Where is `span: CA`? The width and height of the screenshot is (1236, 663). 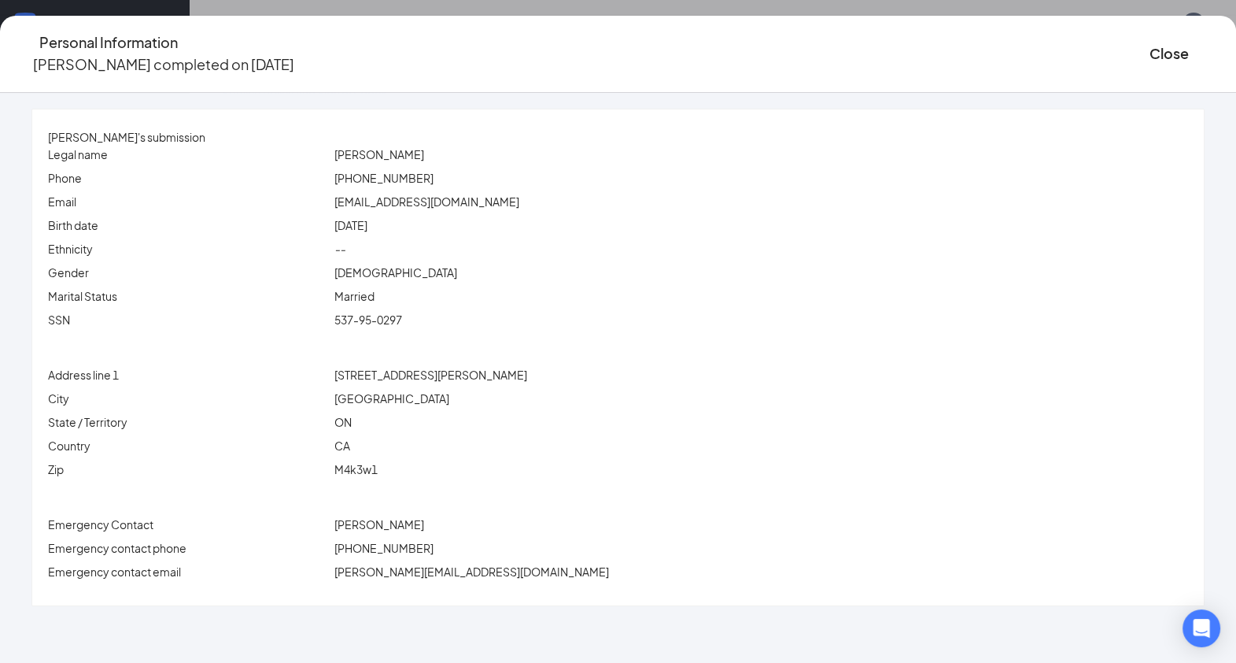
span: CA is located at coordinates (342, 445).